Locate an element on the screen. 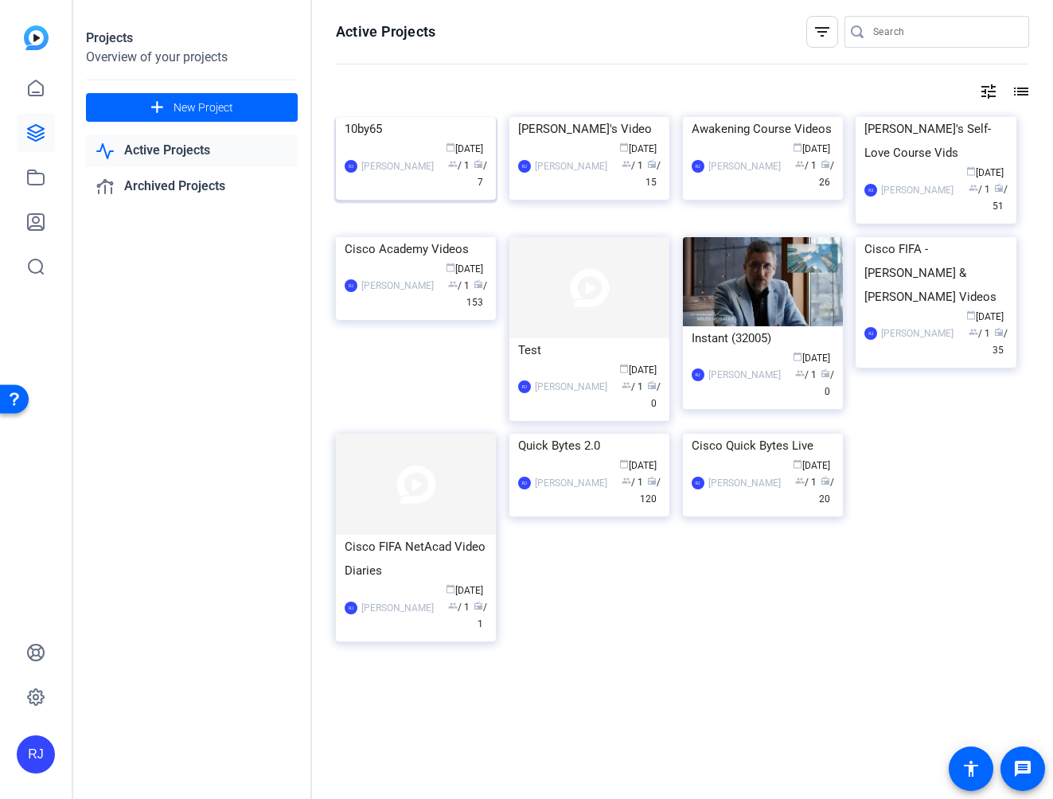 Image resolution: width=1053 pixels, height=799 pixels. div: Cisco Academy Videos is located at coordinates (415, 249).